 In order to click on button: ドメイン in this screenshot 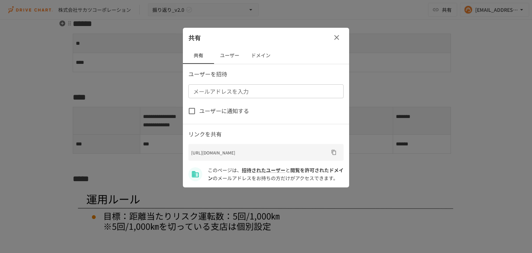, I will do `click(261, 55)`.